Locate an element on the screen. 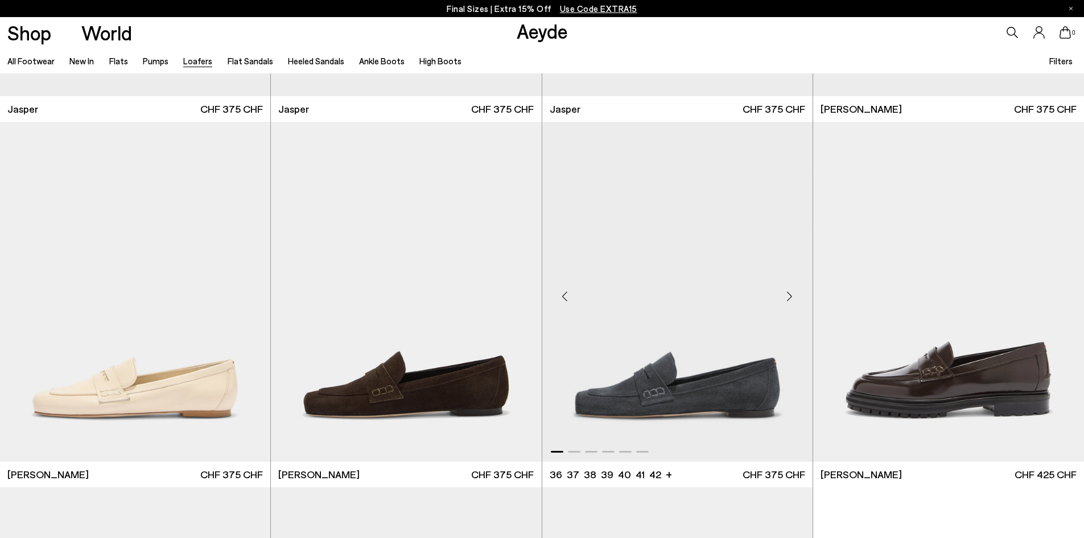 This screenshot has width=1084, height=538. a: Flats is located at coordinates (118, 61).